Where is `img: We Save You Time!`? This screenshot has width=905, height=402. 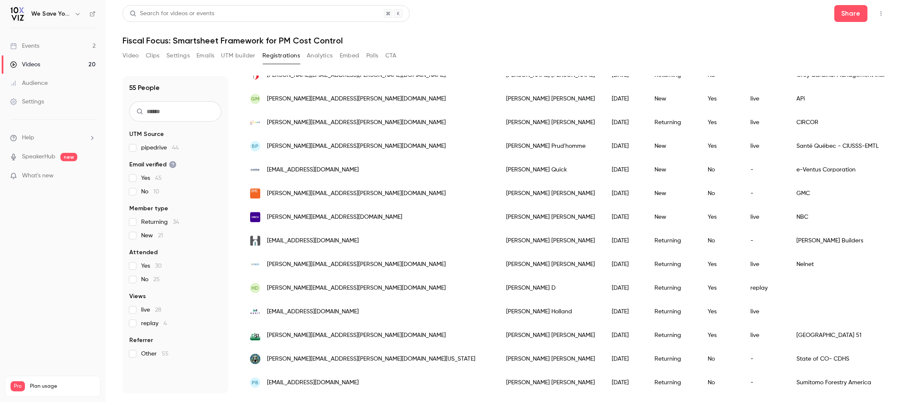 img: We Save You Time! is located at coordinates (17, 14).